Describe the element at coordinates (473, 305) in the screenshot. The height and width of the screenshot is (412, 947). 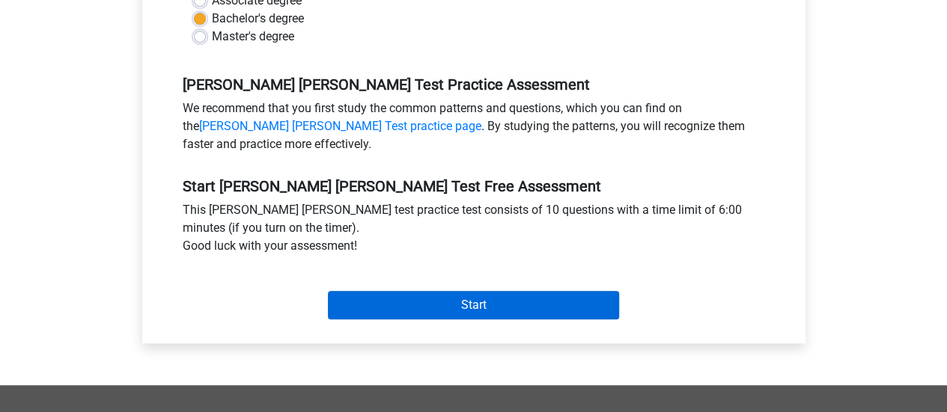
I see `input: Start` at that location.